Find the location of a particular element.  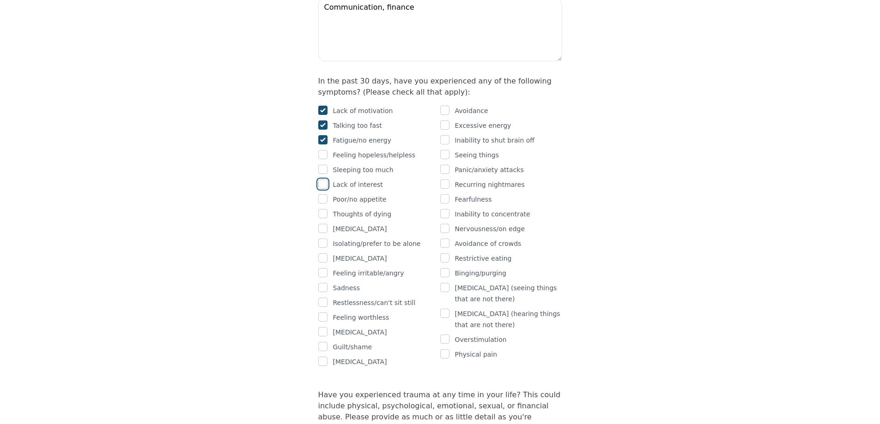

p: Physical pain is located at coordinates (476, 355).